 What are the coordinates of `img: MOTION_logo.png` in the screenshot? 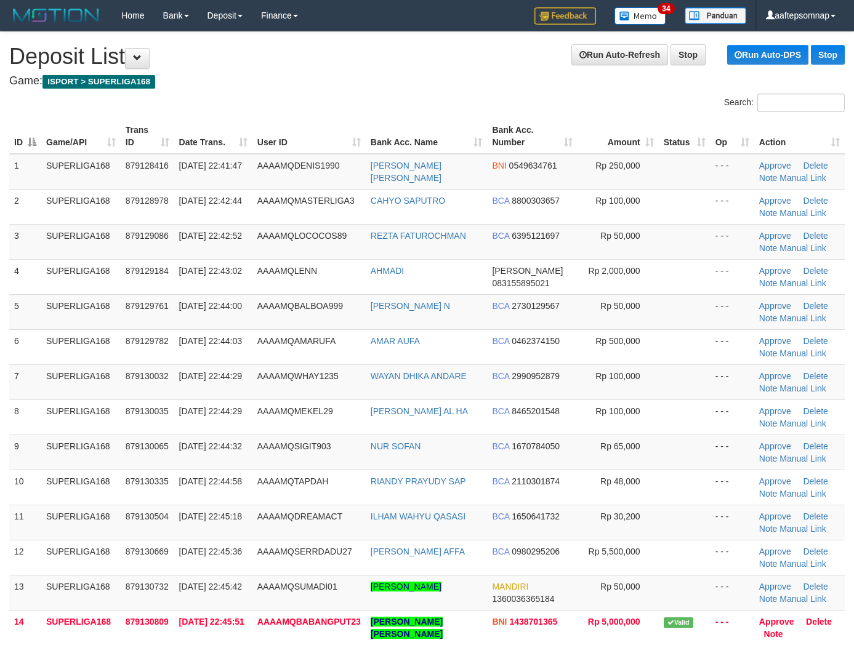 It's located at (56, 15).